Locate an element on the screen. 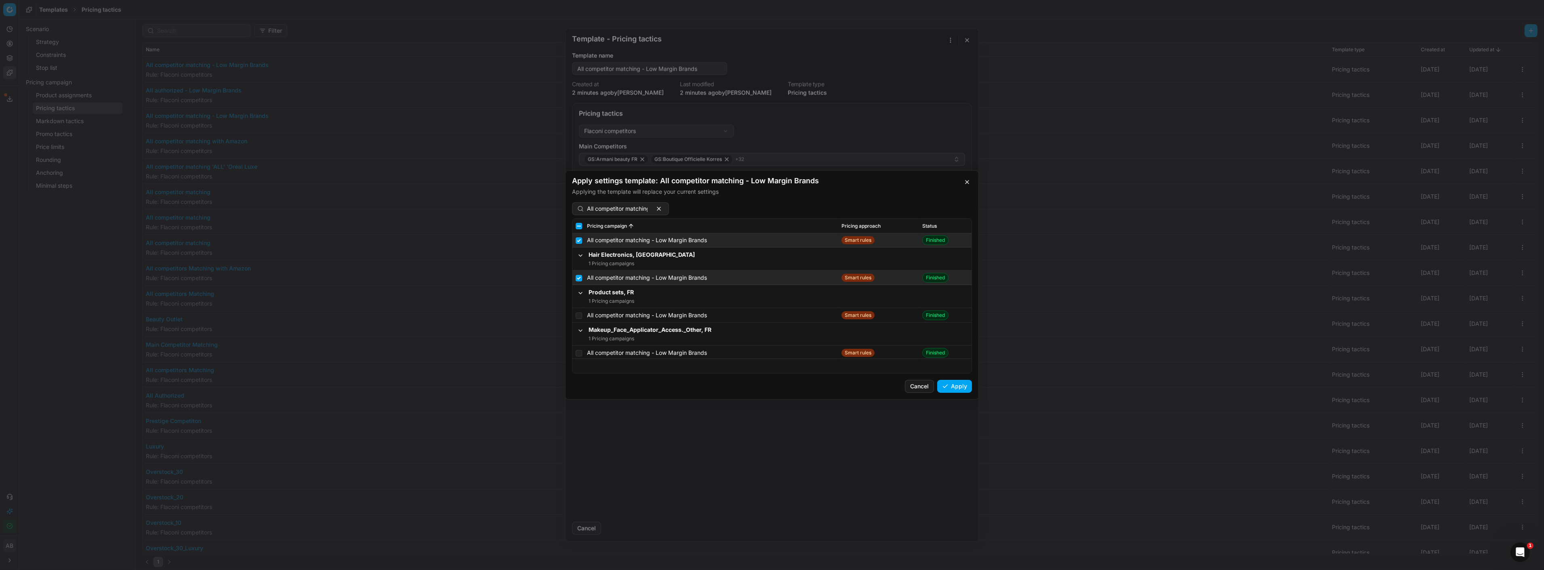 This screenshot has height=570, width=1544. button: Apply is located at coordinates (954, 387).